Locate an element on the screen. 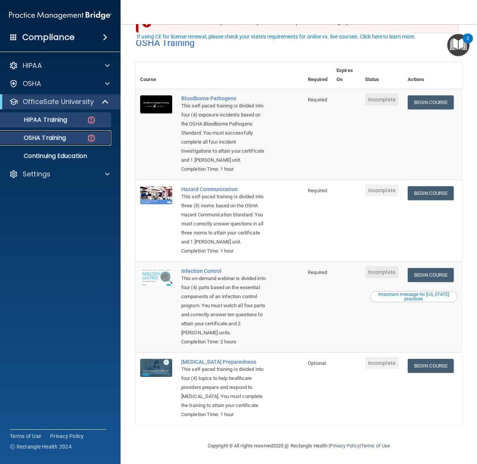  div: Hazard Communication is located at coordinates (224, 189).